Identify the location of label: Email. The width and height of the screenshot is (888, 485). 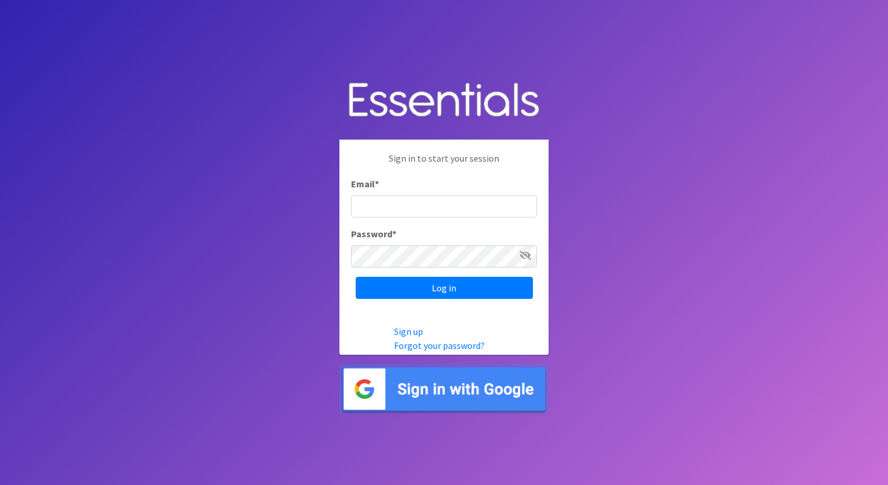
(365, 184).